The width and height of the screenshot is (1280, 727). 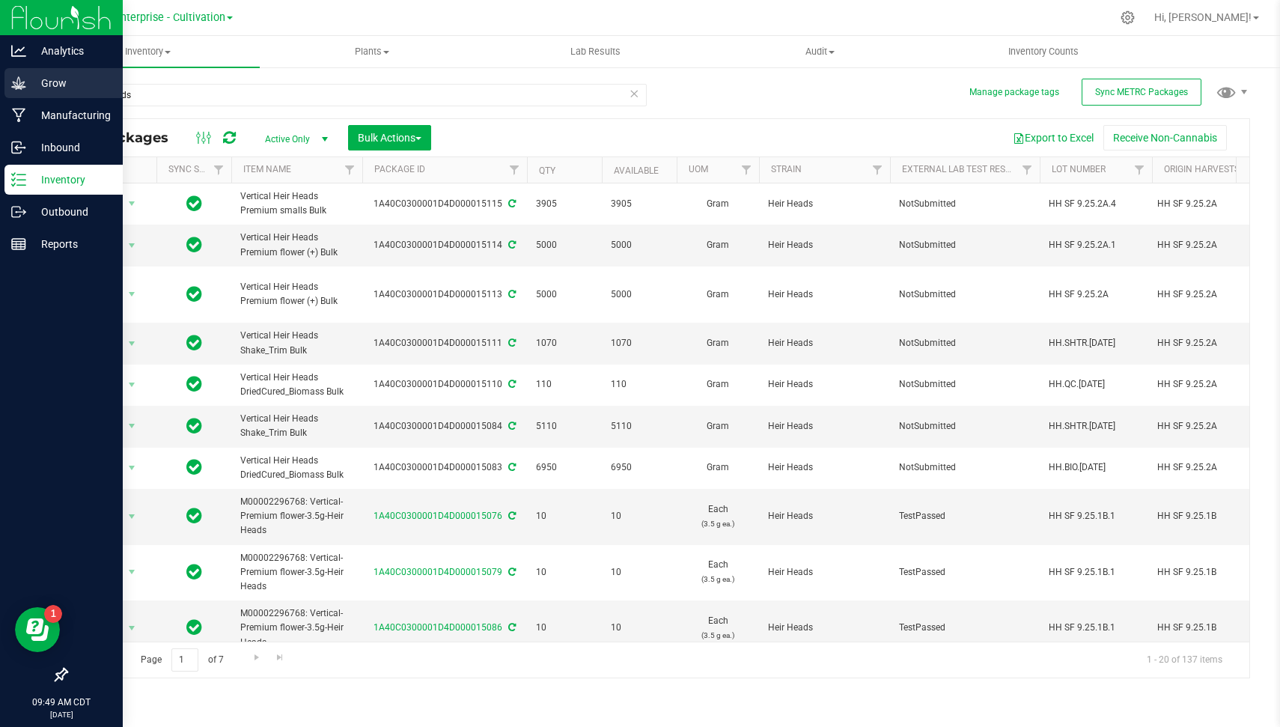 What do you see at coordinates (1184, 659) in the screenshot?
I see `span: 1 - 20 of 137 items` at bounding box center [1184, 659].